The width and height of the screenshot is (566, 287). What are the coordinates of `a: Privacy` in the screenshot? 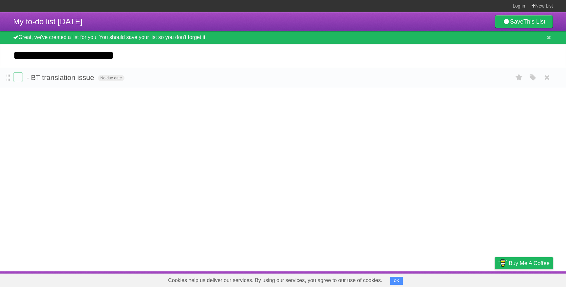 It's located at (495, 279).